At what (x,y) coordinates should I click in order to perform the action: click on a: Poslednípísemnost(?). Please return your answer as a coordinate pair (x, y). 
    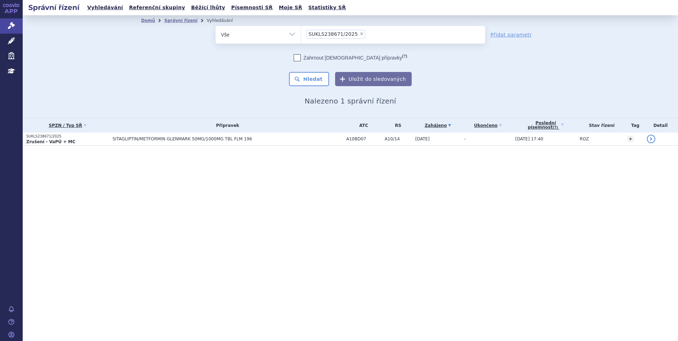
    Looking at the image, I should click on (546, 125).